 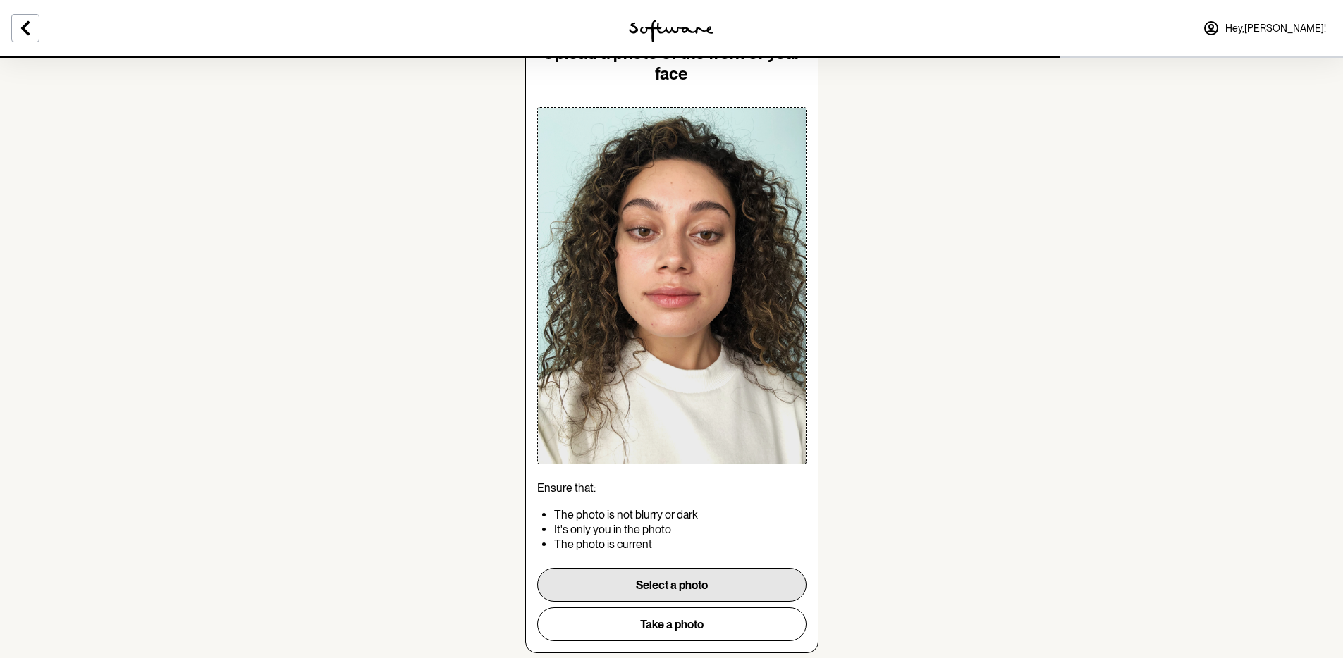 What do you see at coordinates (672, 585) in the screenshot?
I see `button: Select a photo` at bounding box center [672, 585].